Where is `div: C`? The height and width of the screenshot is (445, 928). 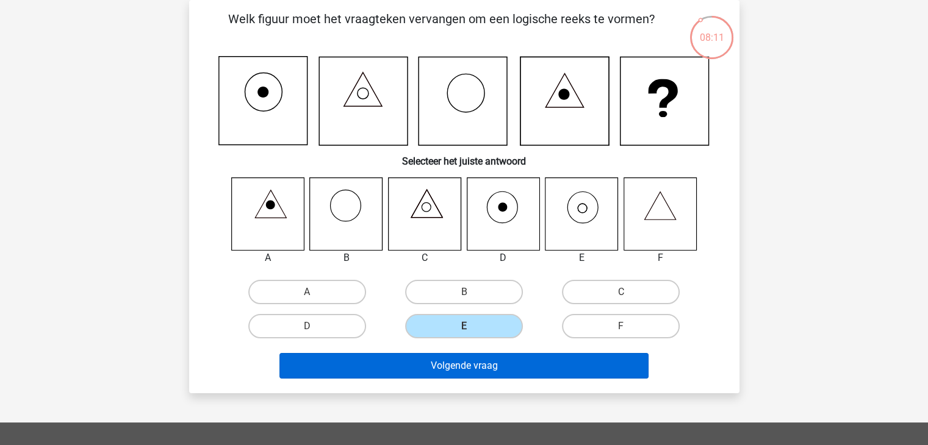
div: C is located at coordinates (425, 258).